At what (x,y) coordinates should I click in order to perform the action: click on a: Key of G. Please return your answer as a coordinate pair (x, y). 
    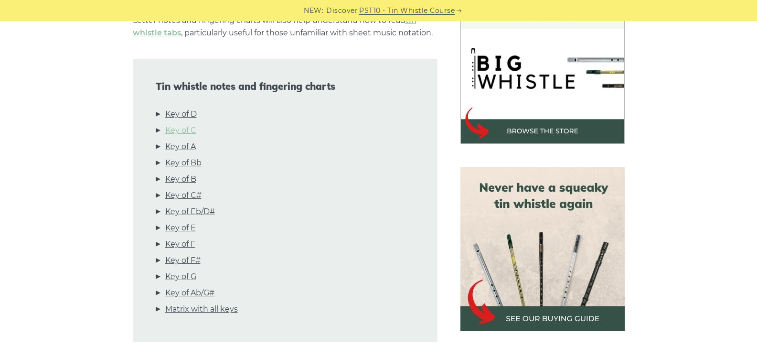
    Looking at the image, I should click on (181, 277).